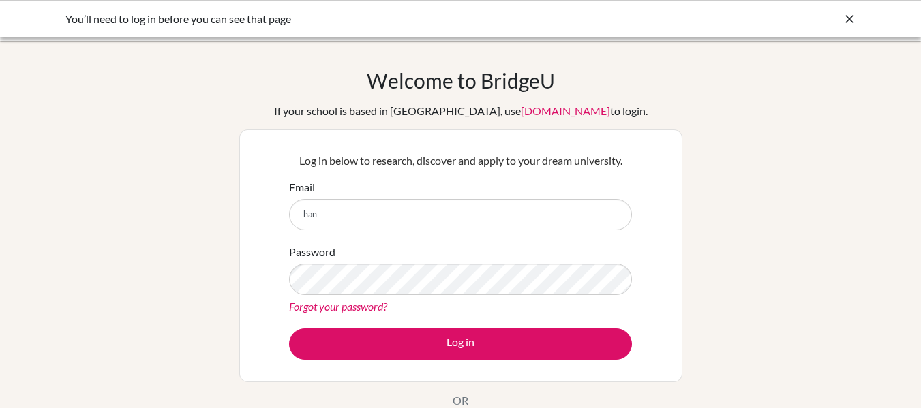 The image size is (921, 408). What do you see at coordinates (338, 306) in the screenshot?
I see `a: Forgot your password?` at bounding box center [338, 306].